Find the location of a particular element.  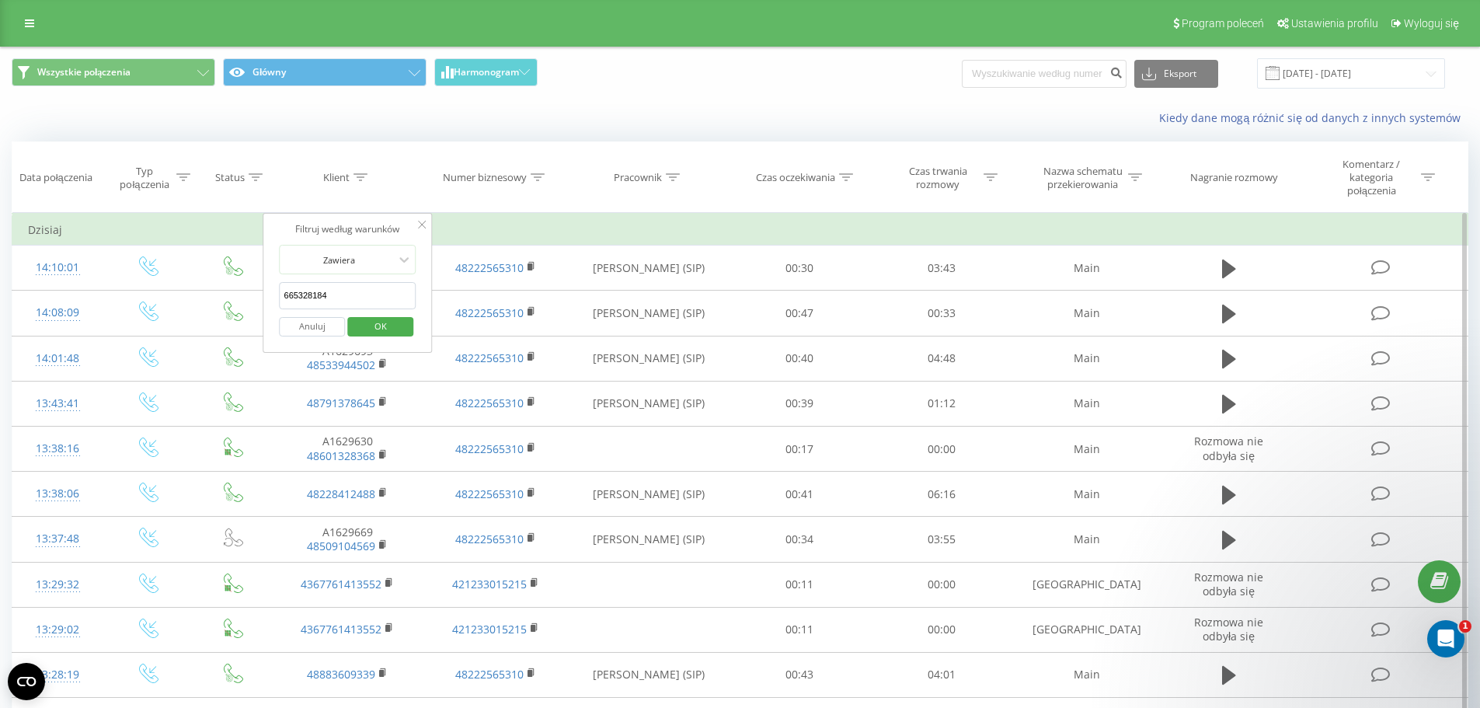

td: 00:30 is located at coordinates (799, 268).